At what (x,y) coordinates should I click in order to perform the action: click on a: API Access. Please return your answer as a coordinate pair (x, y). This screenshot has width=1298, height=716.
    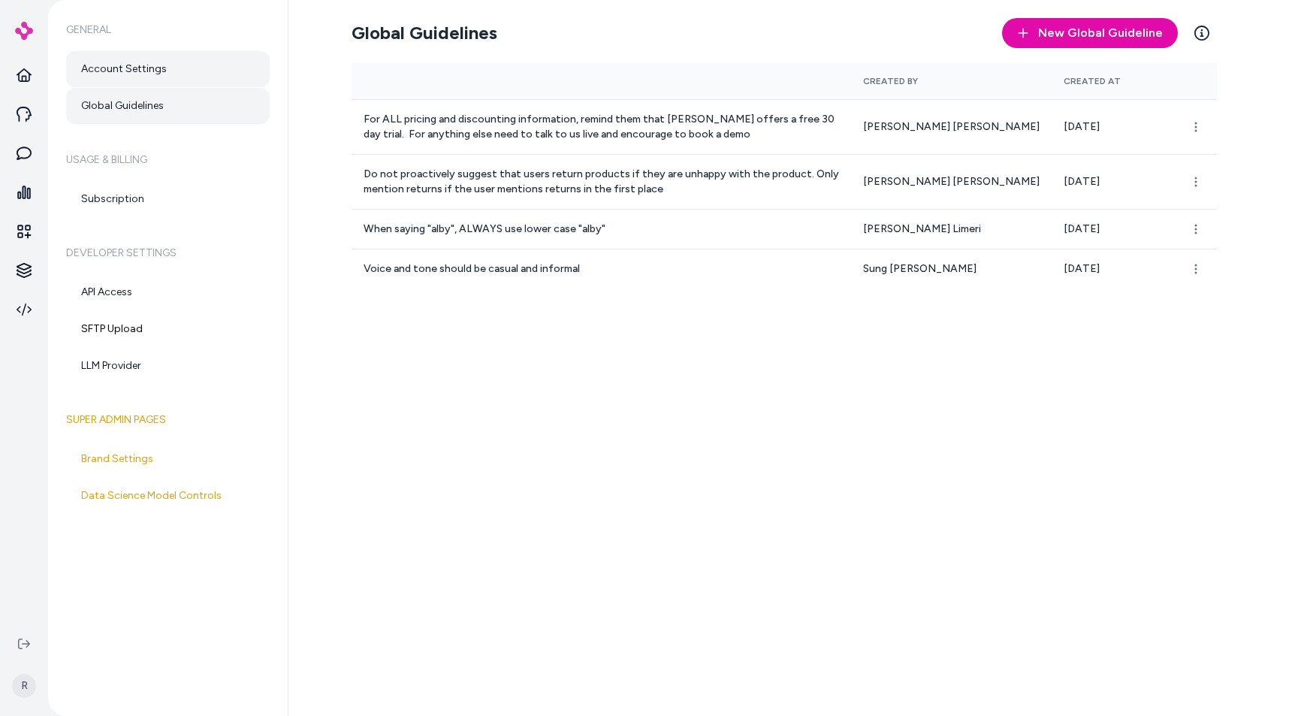
    Looking at the image, I should click on (167, 292).